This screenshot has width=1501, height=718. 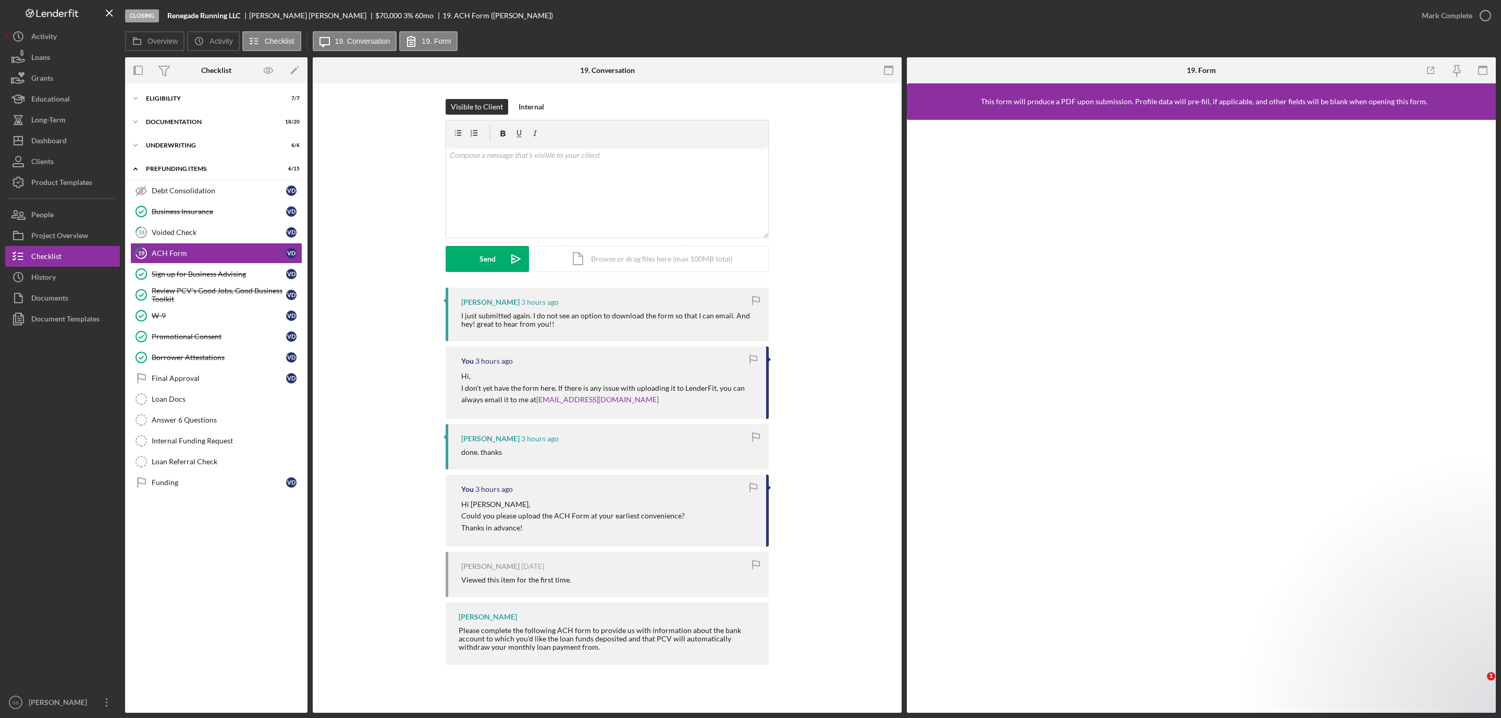 I want to click on div: done. thanks, so click(x=482, y=452).